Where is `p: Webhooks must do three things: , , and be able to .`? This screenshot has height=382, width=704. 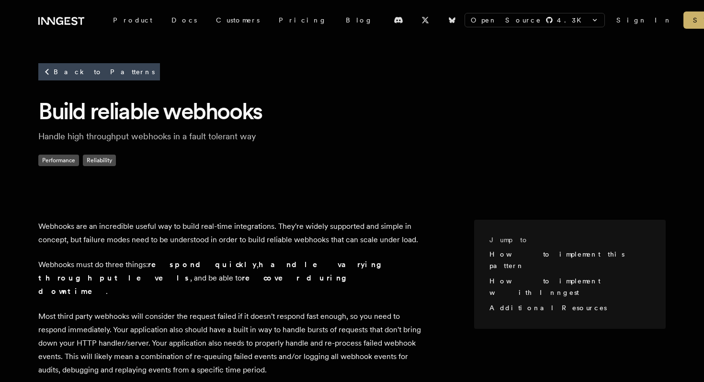
p: Webhooks must do three things: , , and be able to . is located at coordinates (230, 278).